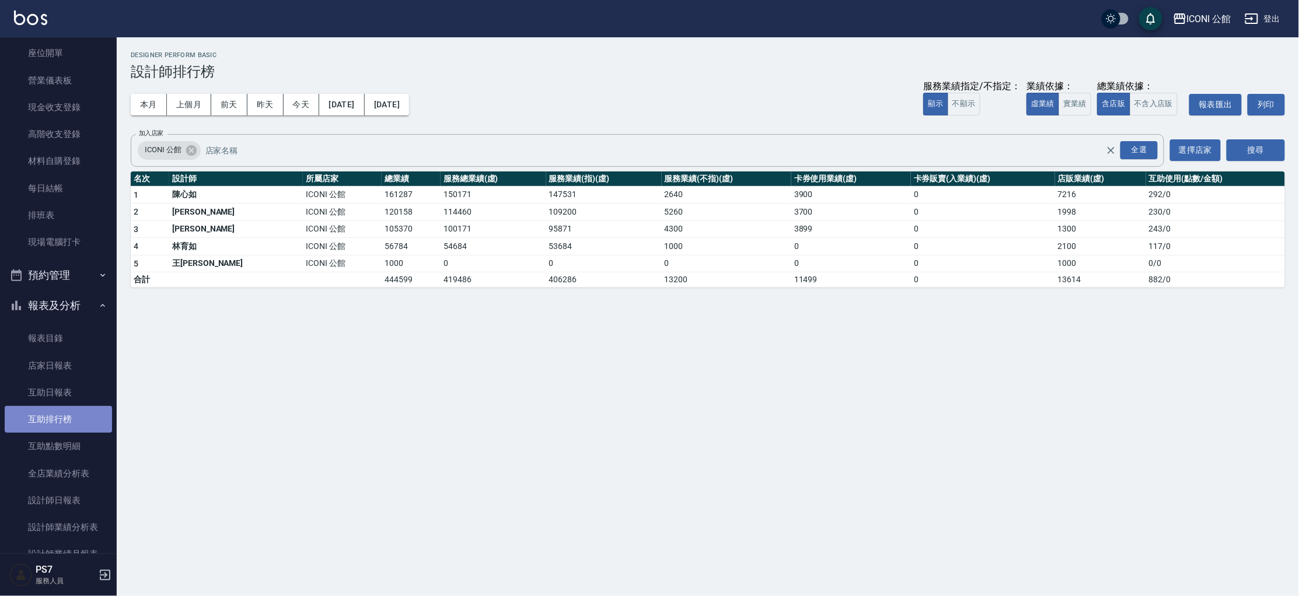  What do you see at coordinates (58, 242) in the screenshot?
I see `a: 現場電腦打卡` at bounding box center [58, 242].